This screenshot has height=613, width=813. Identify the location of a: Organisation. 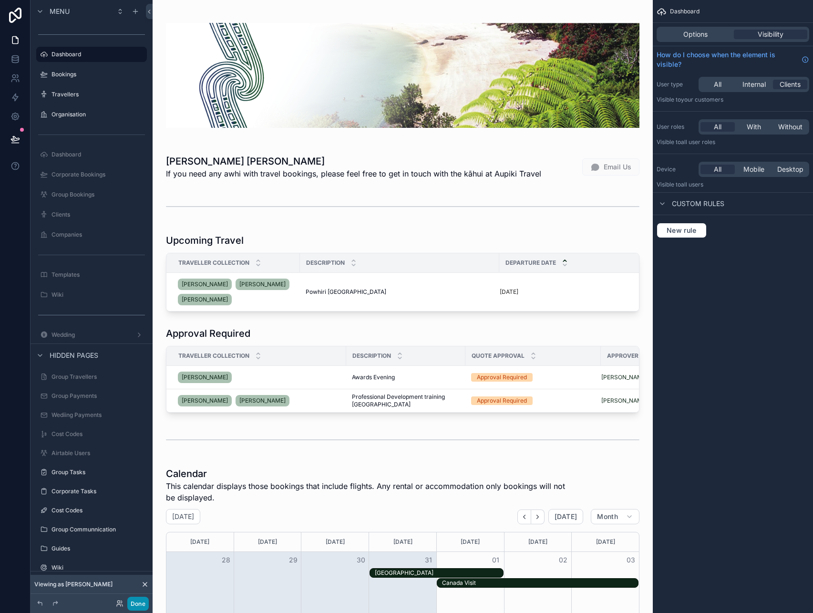
(92, 114).